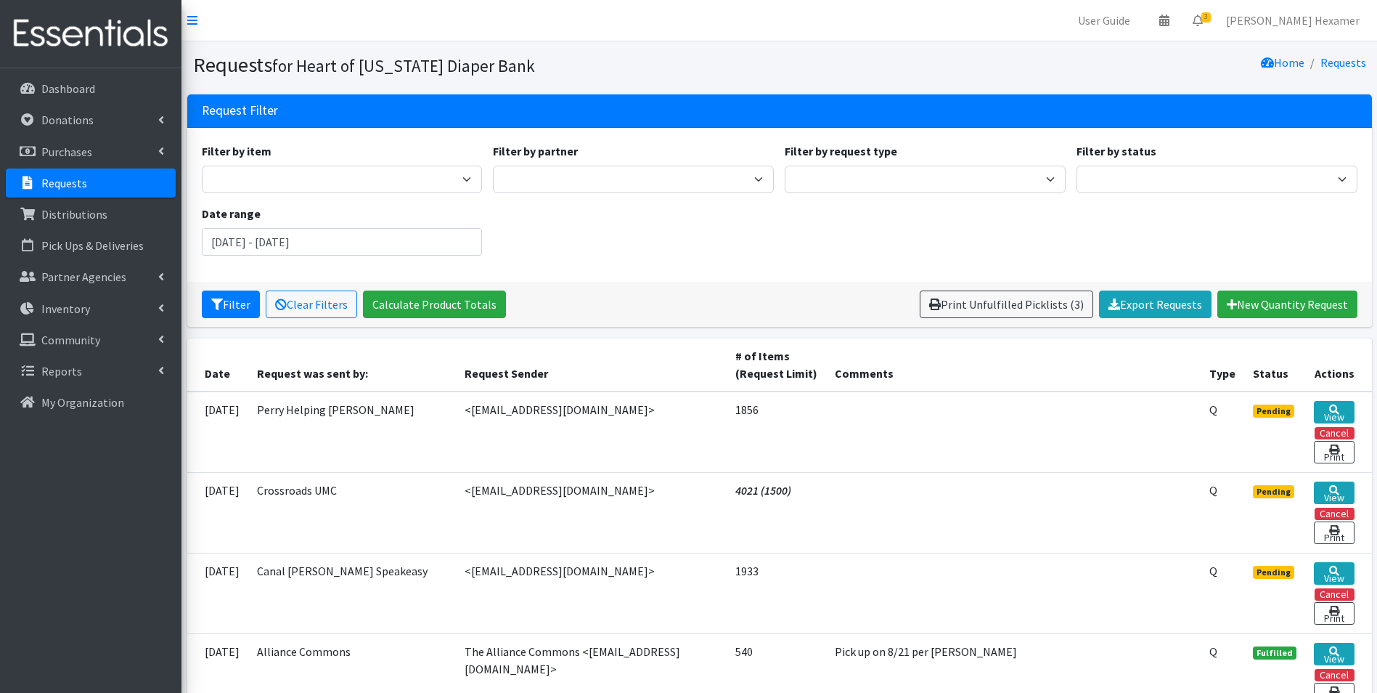  What do you see at coordinates (776, 364) in the screenshot?
I see `th: # of Items (Request Limit)` at bounding box center [776, 364].